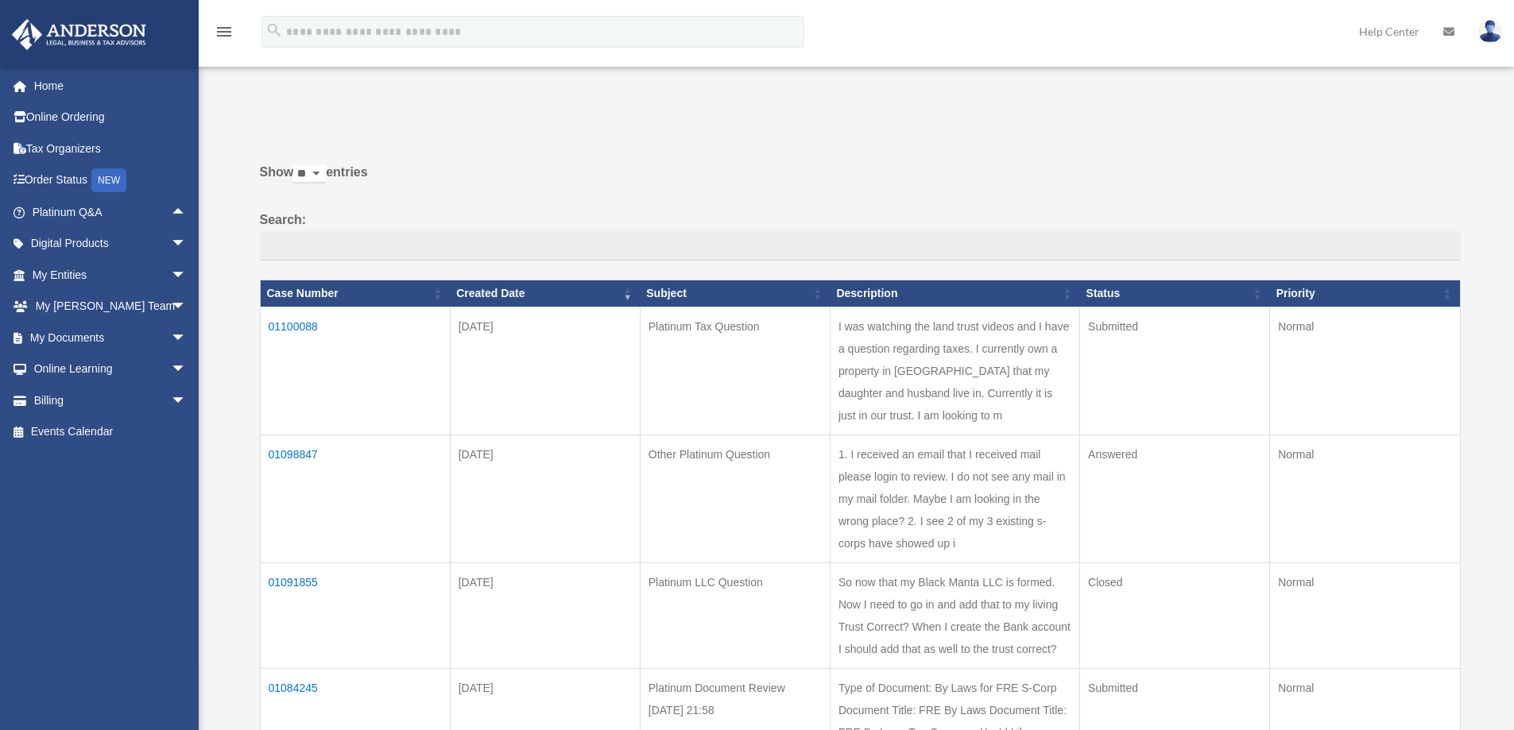 The image size is (1514, 730). I want to click on a: Tax Organizers, so click(110, 149).